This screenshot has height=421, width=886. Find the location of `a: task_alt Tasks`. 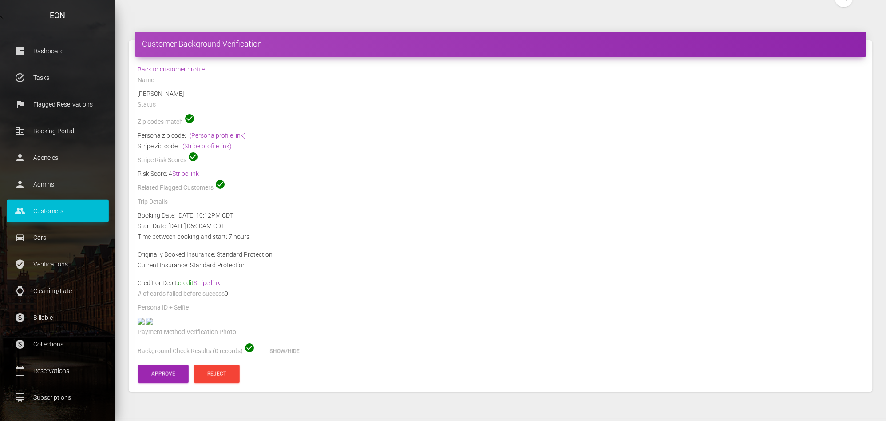

a: task_alt Tasks is located at coordinates (58, 78).